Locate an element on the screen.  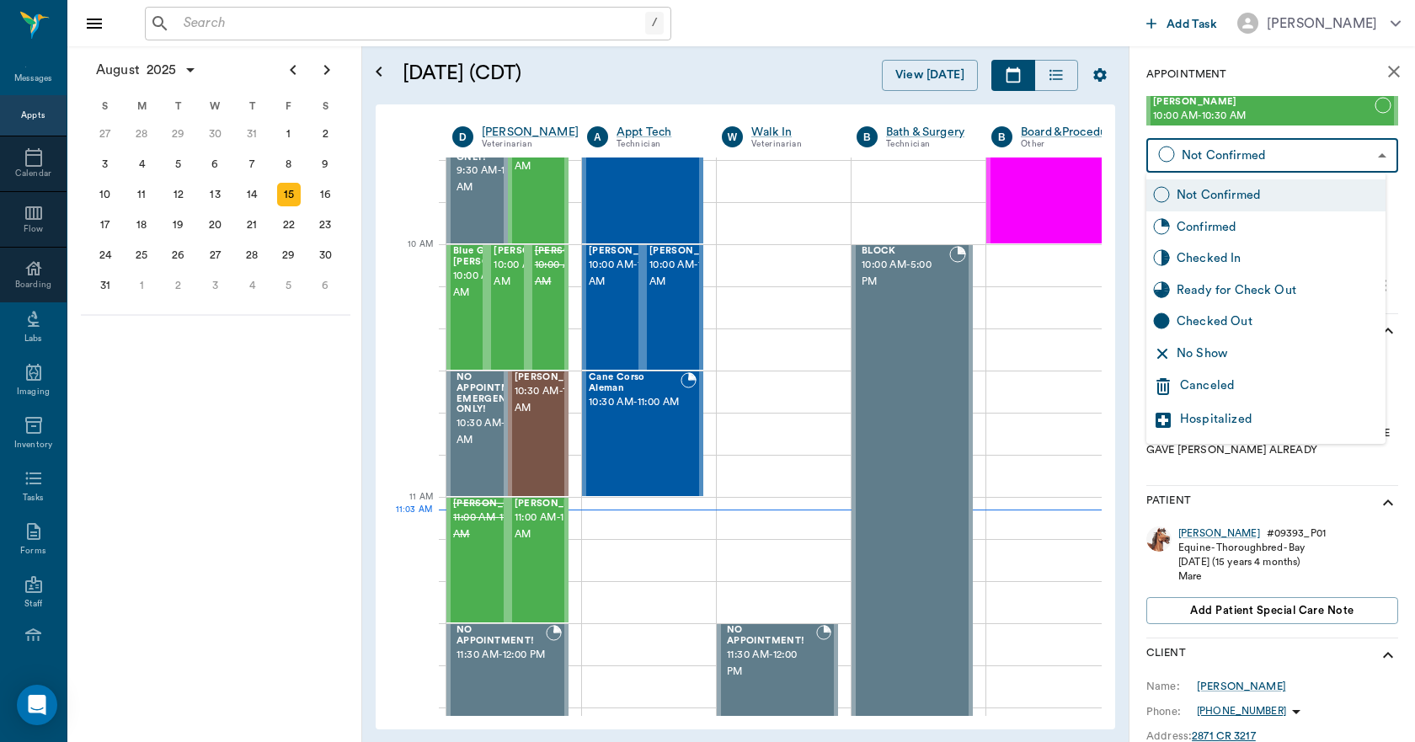
div: Hospitalized is located at coordinates (1279, 420).